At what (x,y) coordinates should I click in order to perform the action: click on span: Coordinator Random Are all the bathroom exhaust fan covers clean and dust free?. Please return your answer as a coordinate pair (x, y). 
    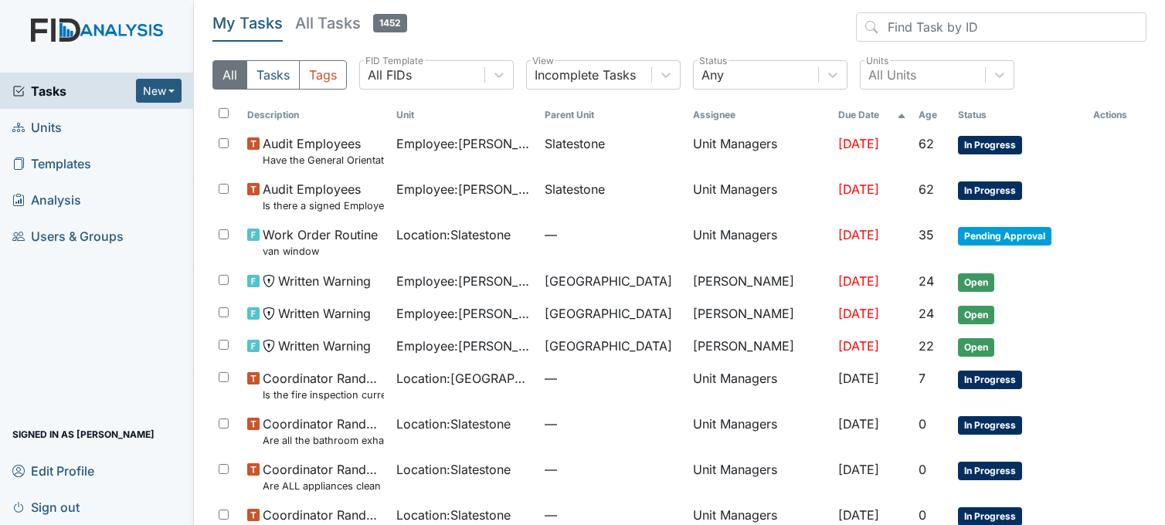
    Looking at the image, I should click on (323, 431).